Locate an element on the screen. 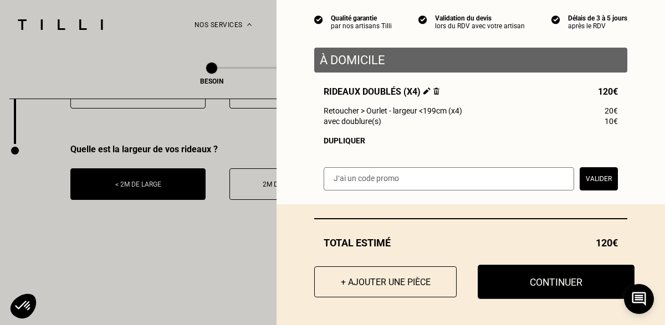  img: Supprimer is located at coordinates (436, 91).